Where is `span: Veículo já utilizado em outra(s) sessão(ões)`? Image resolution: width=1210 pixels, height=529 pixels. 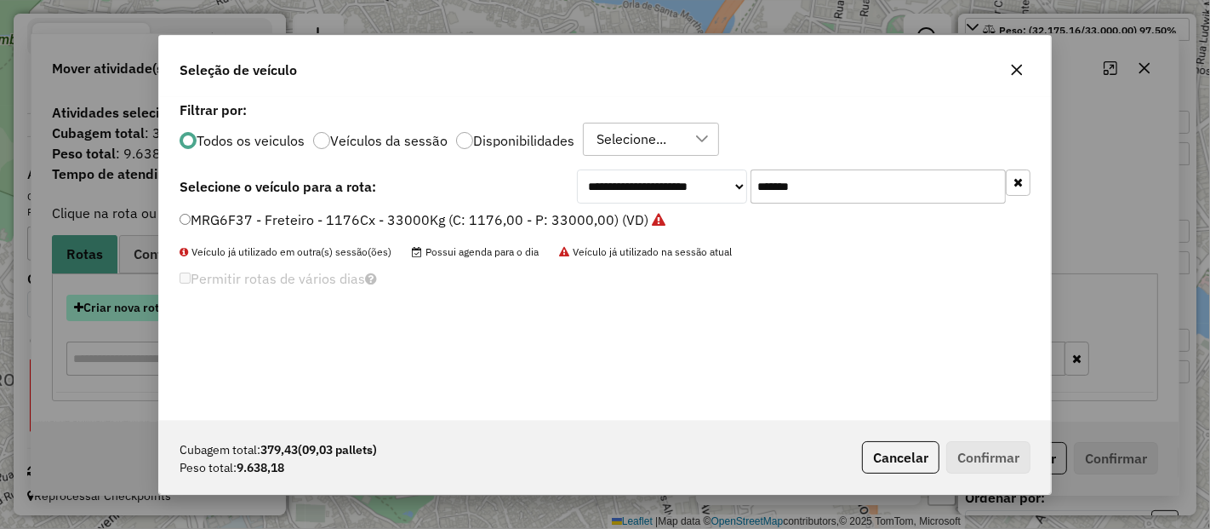 span: Veículo já utilizado em outra(s) sessão(ões) is located at coordinates (285, 251).